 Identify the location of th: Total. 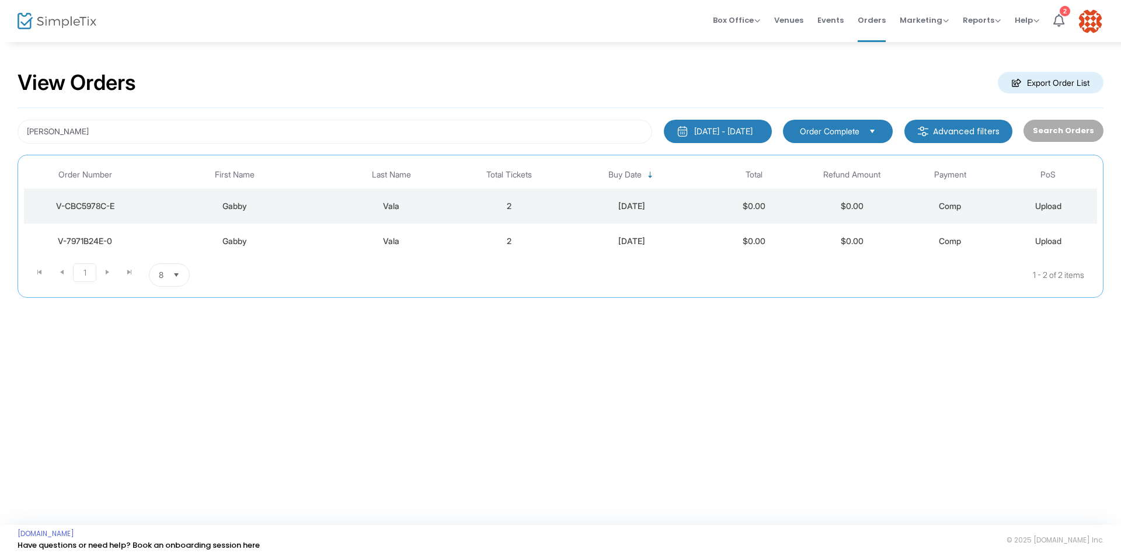
(754, 175).